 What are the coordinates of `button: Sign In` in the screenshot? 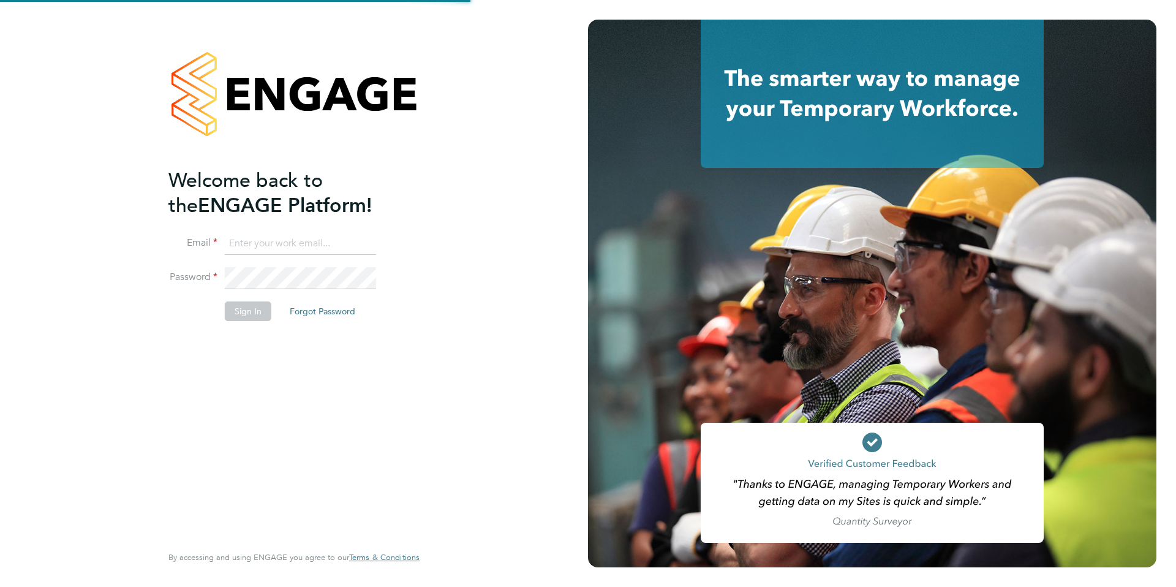 It's located at (248, 311).